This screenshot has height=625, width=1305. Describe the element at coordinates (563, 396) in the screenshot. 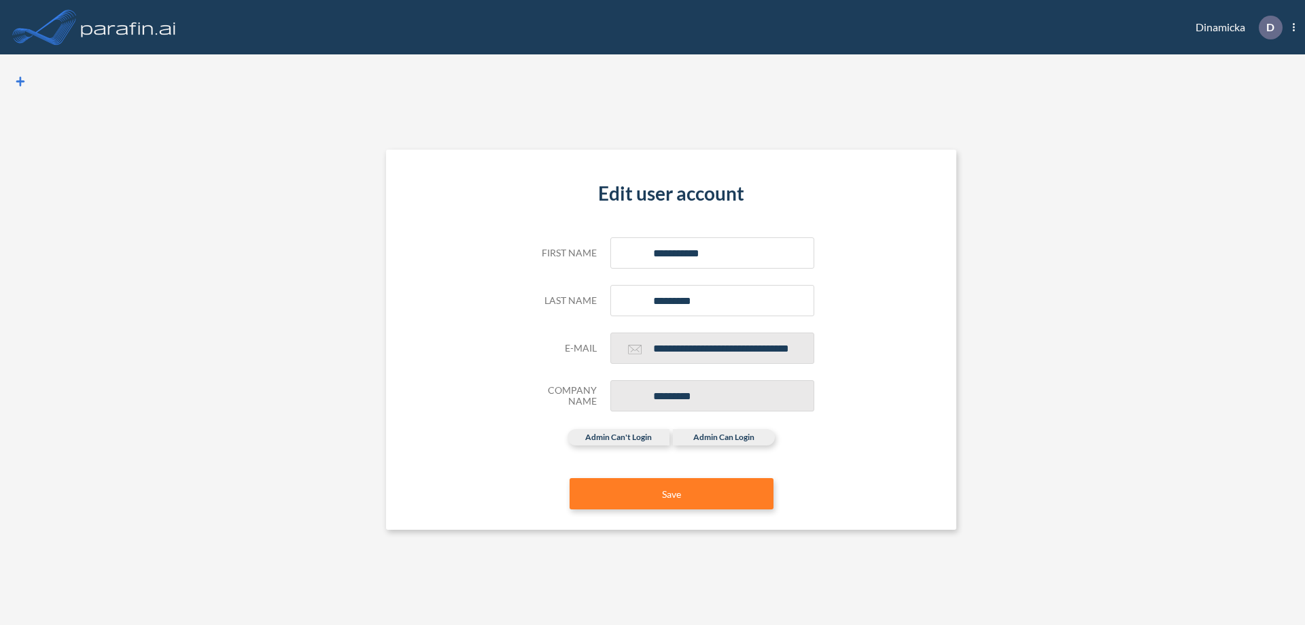

I see `h5: Company Name` at that location.